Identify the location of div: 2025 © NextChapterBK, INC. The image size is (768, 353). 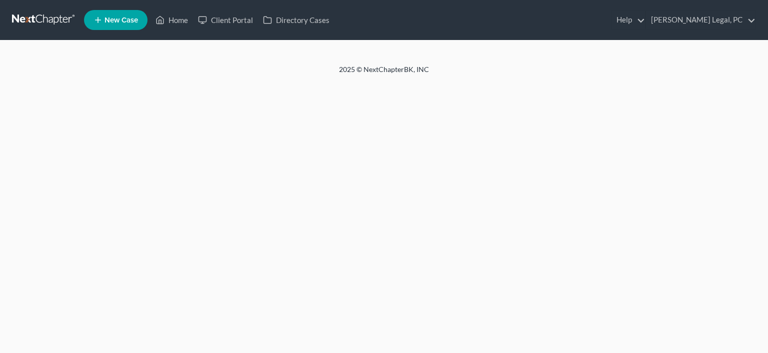
(384, 74).